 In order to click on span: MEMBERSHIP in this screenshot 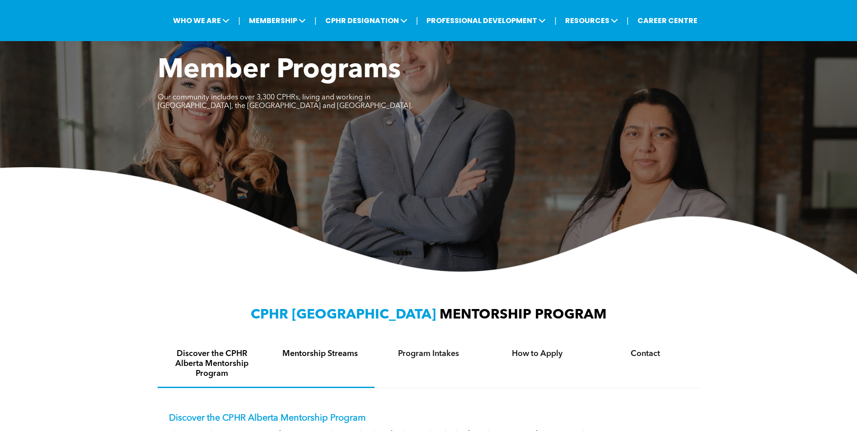, I will do `click(277, 20)`.